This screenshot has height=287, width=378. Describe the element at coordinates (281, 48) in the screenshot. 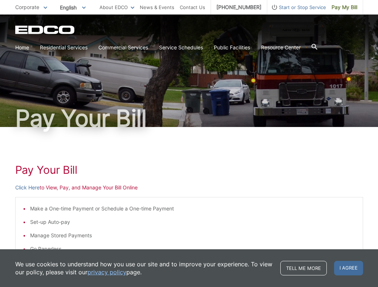

I see `a: Resource Center` at that location.